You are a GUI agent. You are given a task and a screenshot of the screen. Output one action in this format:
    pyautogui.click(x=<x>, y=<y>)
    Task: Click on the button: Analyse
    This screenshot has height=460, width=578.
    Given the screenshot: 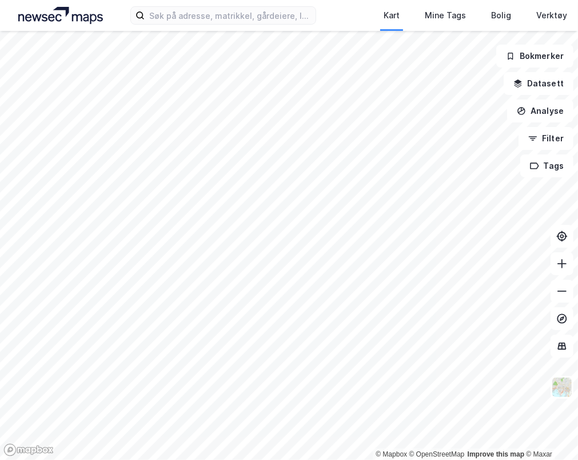 What is the action you would take?
    pyautogui.click(x=541, y=111)
    